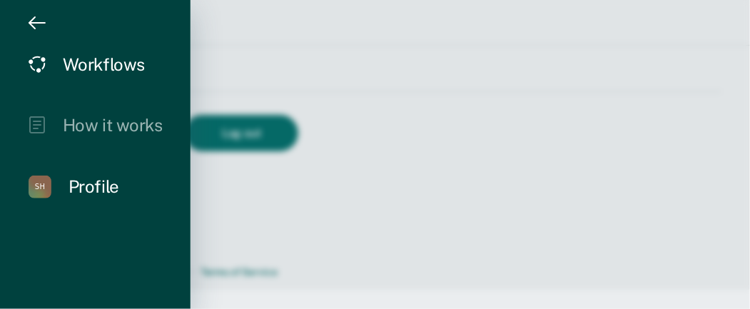  What do you see at coordinates (95, 64) in the screenshot?
I see `a: Workflows` at bounding box center [95, 64].